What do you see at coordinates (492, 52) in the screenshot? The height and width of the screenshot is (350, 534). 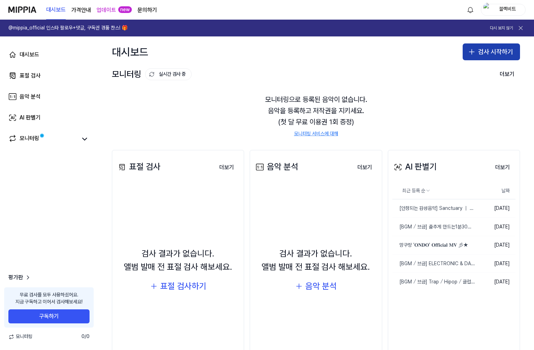 I see `button: 검사 시작하기` at bounding box center [492, 52].